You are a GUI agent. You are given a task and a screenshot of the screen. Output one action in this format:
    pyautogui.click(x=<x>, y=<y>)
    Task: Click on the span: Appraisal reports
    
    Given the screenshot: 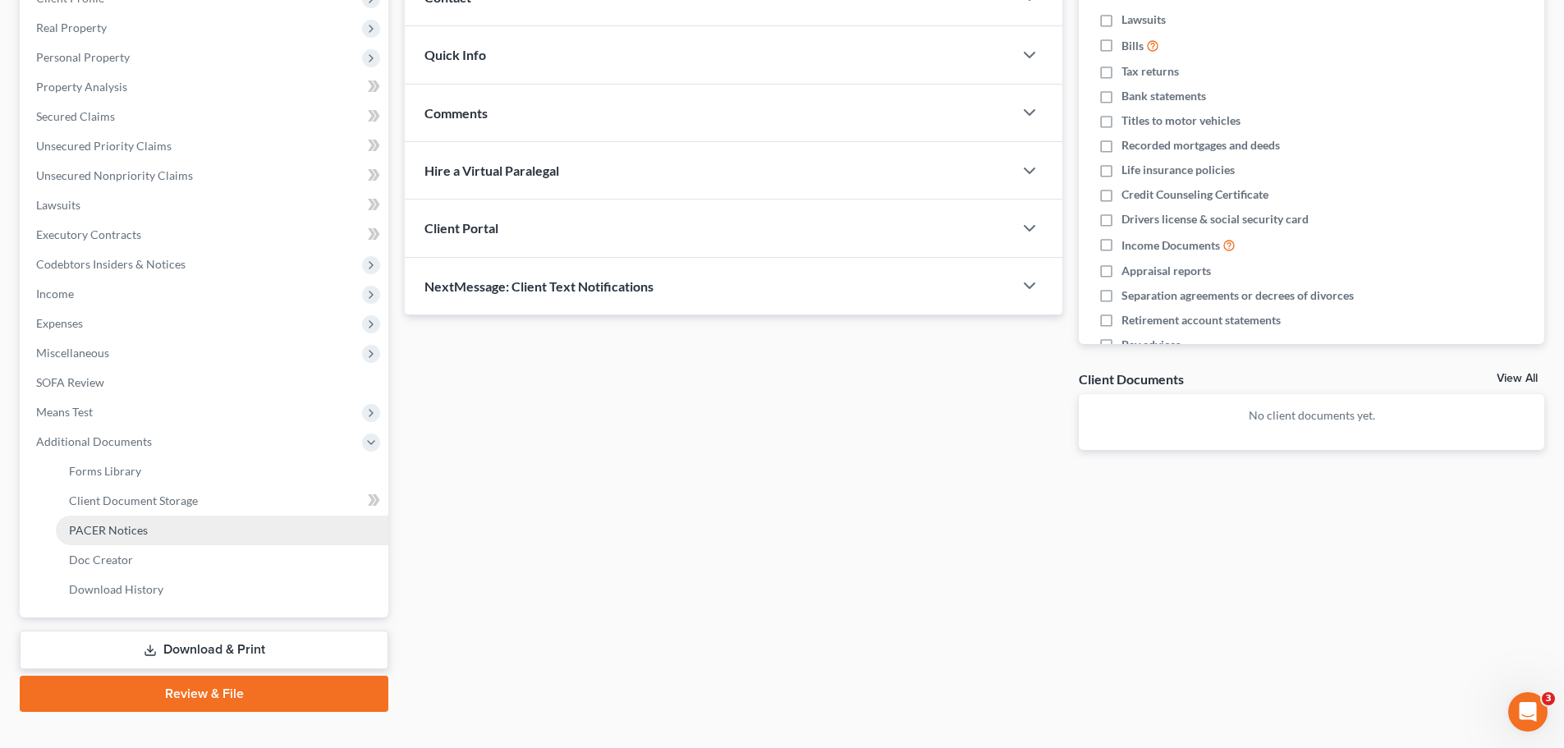 What is the action you would take?
    pyautogui.click(x=1166, y=271)
    